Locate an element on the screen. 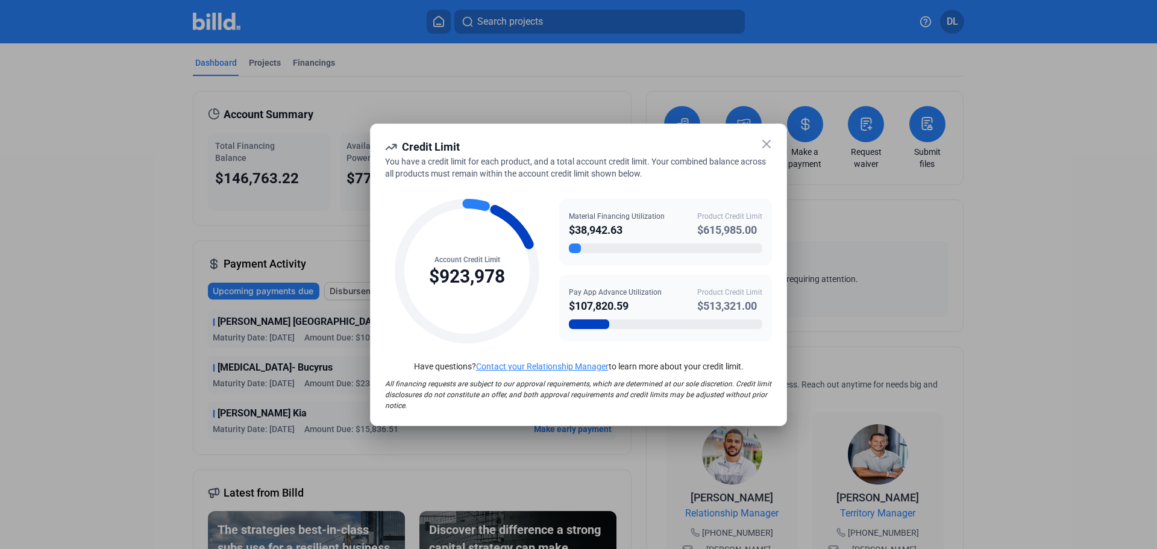  div: $513,321.00 is located at coordinates (730, 306).